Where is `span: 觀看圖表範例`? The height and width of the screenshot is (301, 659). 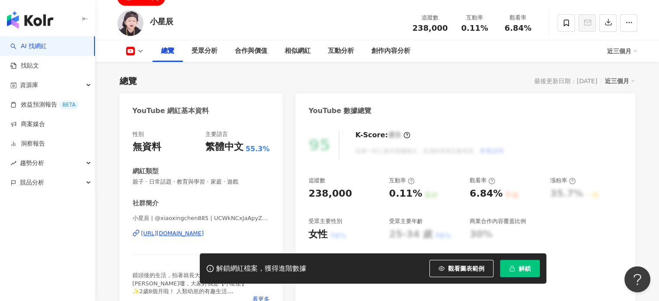
span: 觀看圖表範例 is located at coordinates (466, 269).